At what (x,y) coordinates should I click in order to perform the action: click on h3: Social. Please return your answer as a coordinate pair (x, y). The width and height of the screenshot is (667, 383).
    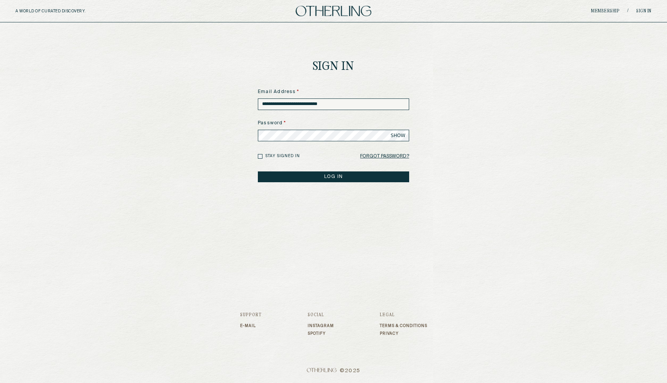
    Looking at the image, I should click on (321, 315).